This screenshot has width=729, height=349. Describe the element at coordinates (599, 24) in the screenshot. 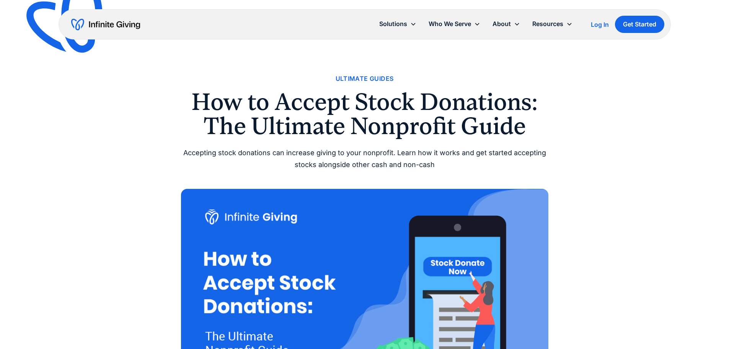

I see `div: Log In` at that location.